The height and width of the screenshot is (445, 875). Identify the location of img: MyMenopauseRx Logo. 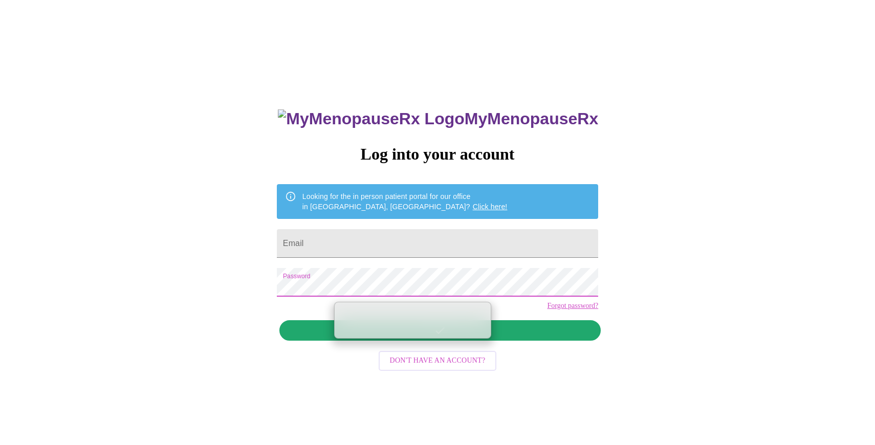
(371, 119).